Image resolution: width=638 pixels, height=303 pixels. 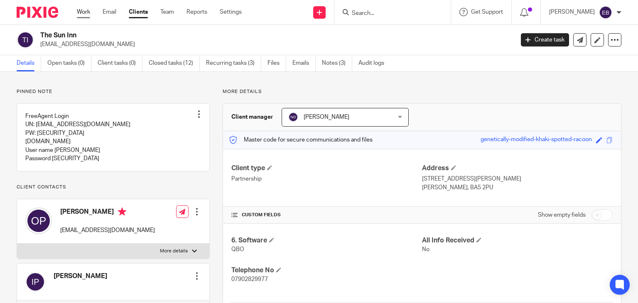 I want to click on span: No, so click(x=426, y=250).